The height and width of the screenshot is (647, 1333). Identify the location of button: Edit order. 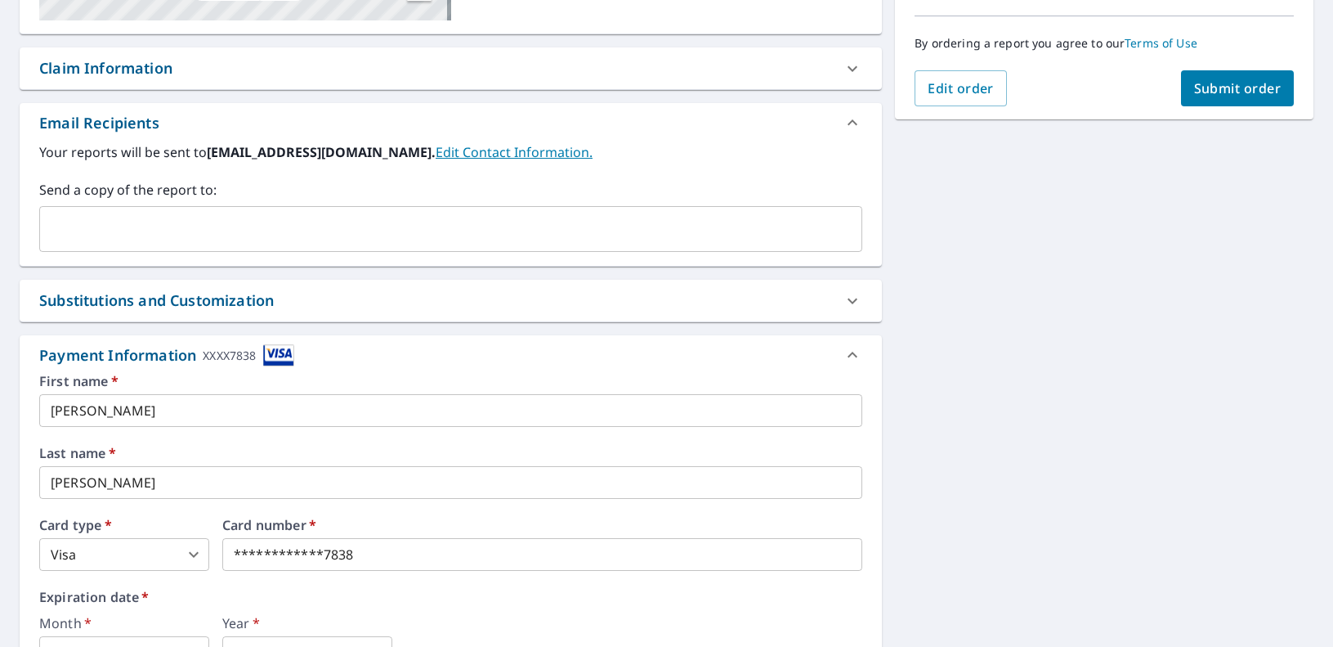
(961, 88).